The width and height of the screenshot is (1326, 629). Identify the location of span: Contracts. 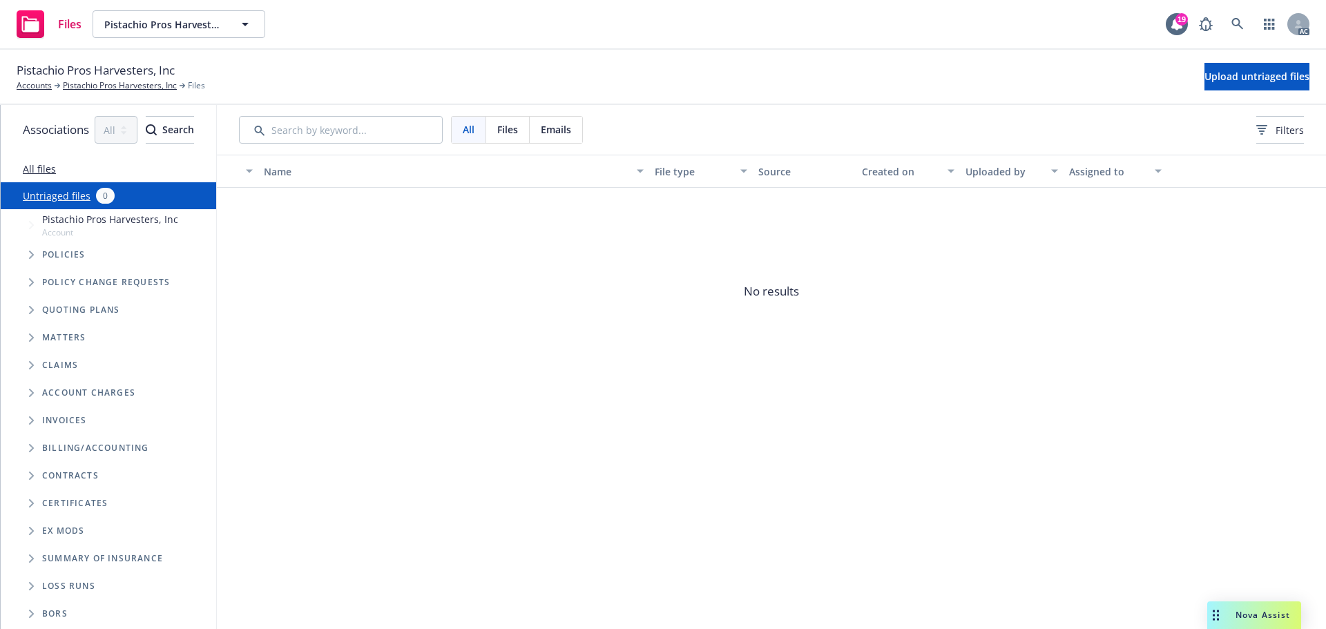
(70, 476).